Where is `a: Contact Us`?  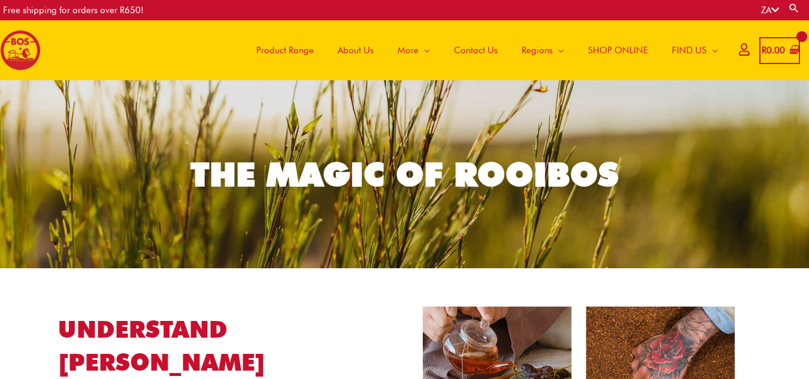 a: Contact Us is located at coordinates (476, 50).